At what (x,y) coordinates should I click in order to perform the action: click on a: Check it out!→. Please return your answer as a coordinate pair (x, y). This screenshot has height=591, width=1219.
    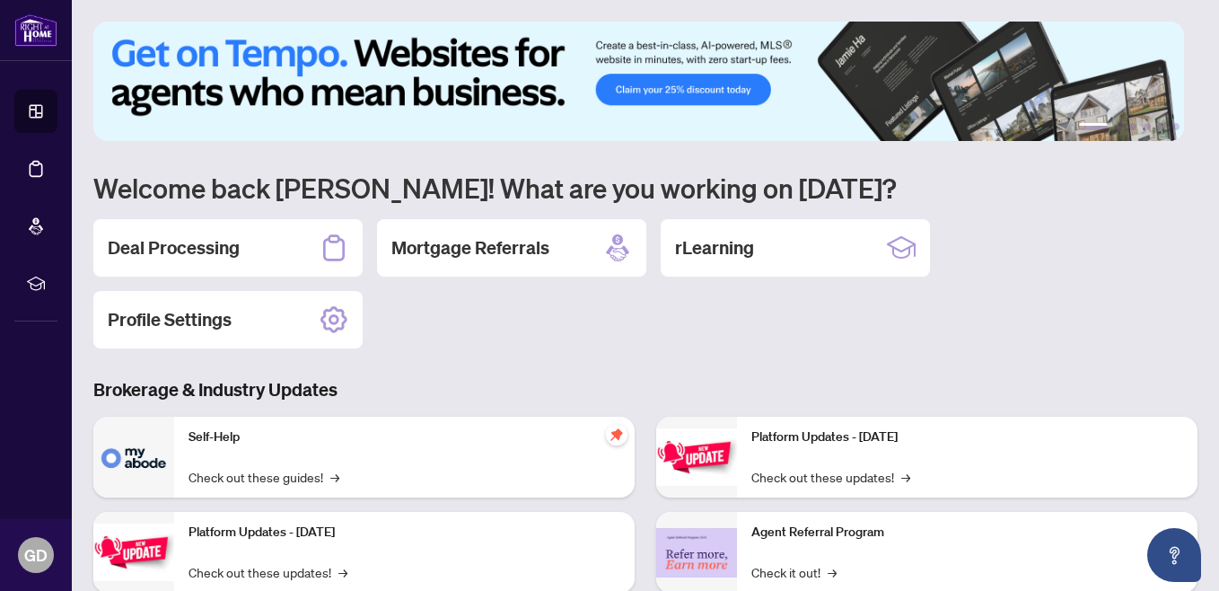
    Looking at the image, I should click on (794, 572).